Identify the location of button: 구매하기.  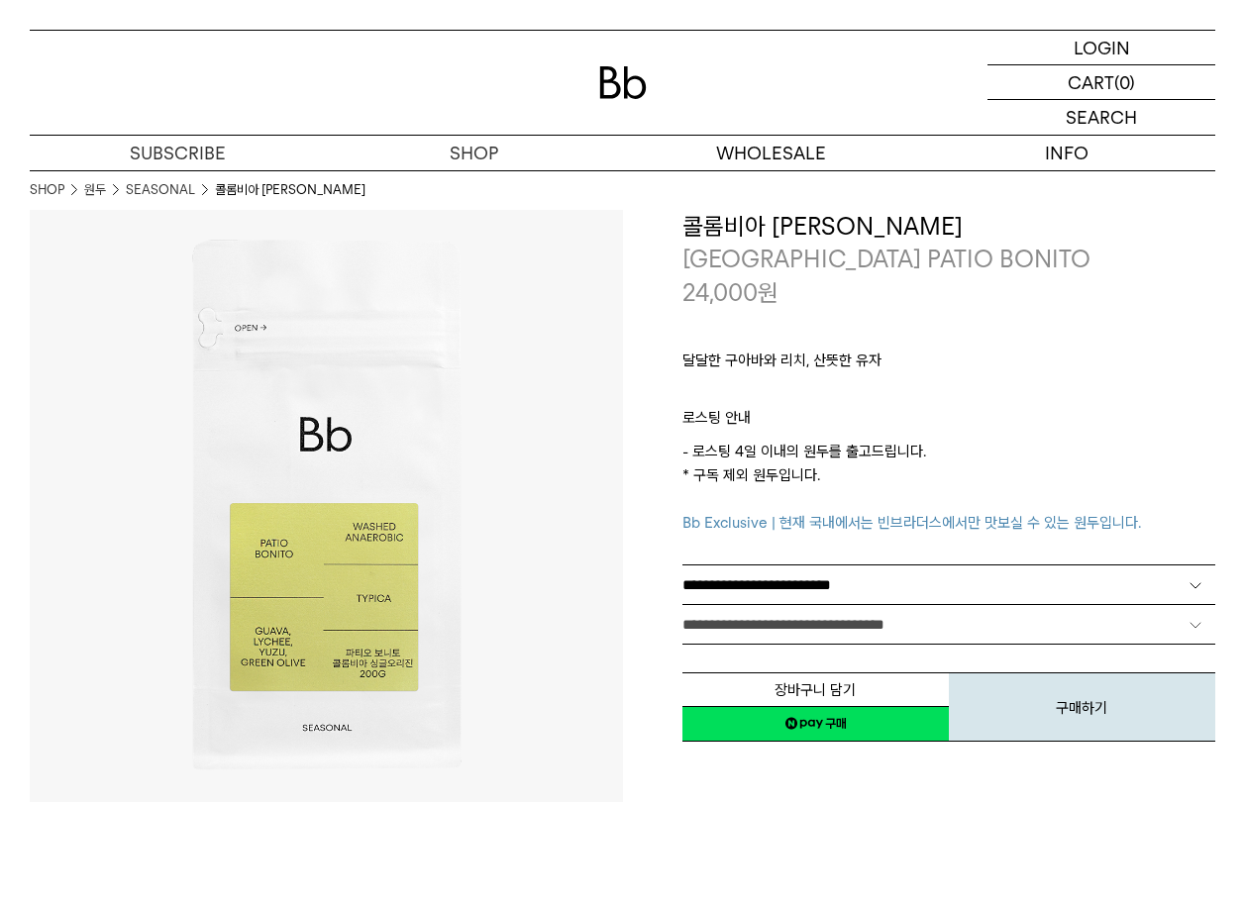
(1082, 707).